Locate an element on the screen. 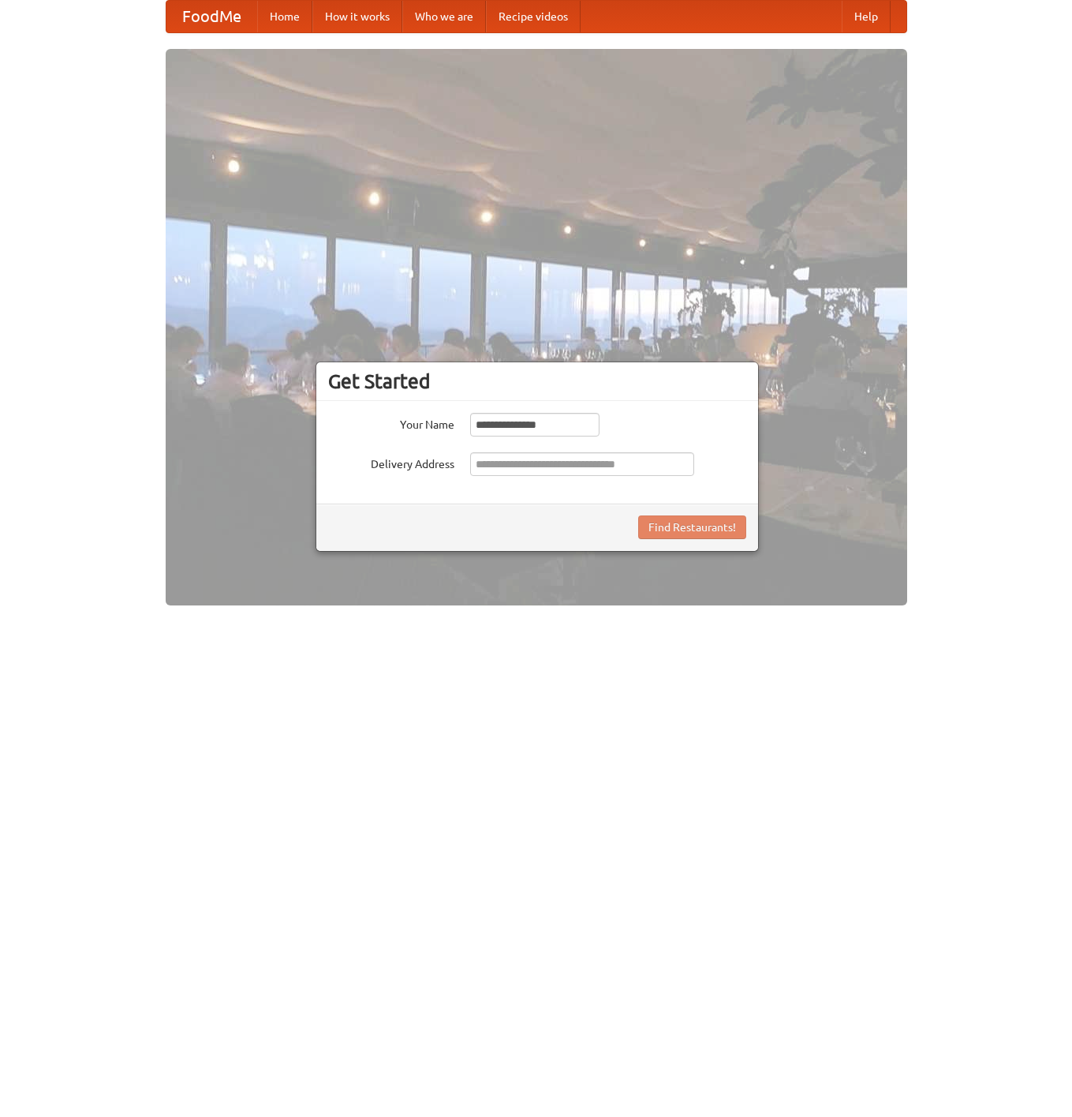 This screenshot has width=1072, height=1117. label: Delivery Address is located at coordinates (391, 462).